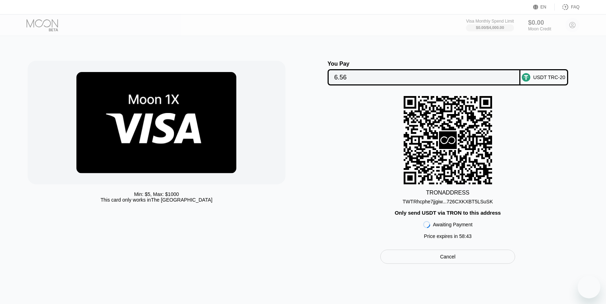  I want to click on div: Only send USDT via TRON to this address, so click(448, 213).